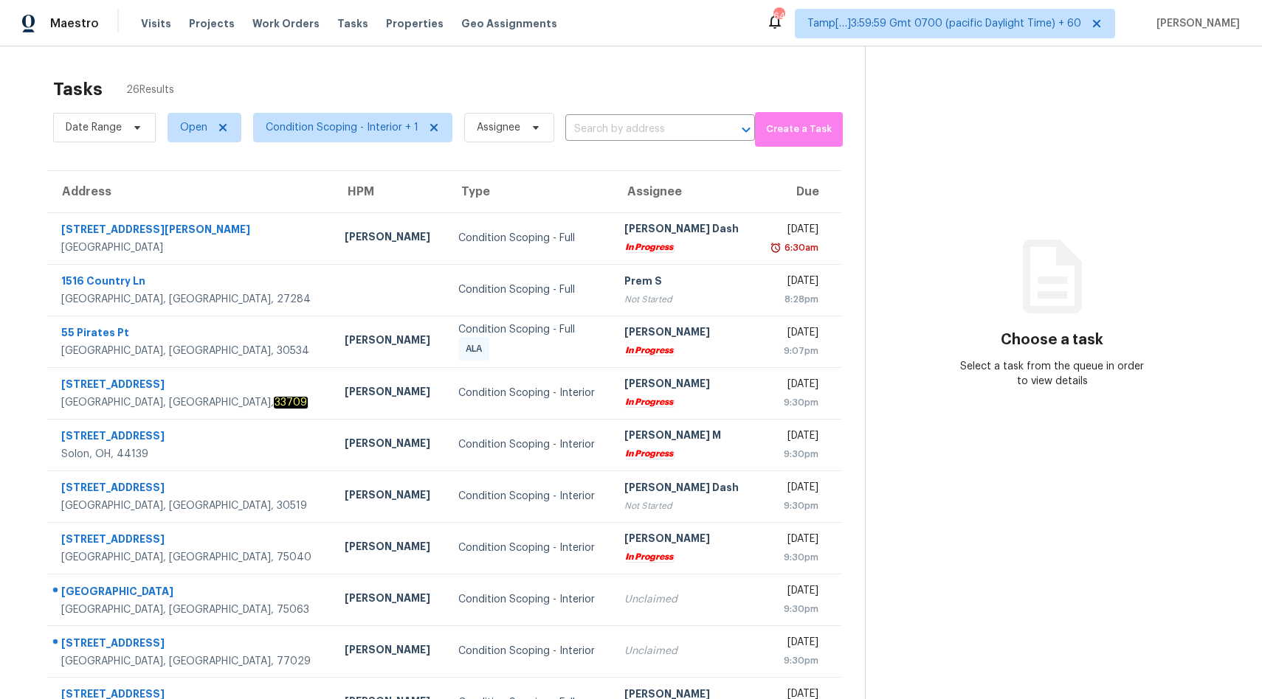 This screenshot has height=699, width=1262. Describe the element at coordinates (792, 300) in the screenshot. I see `div: 8:28pm` at that location.